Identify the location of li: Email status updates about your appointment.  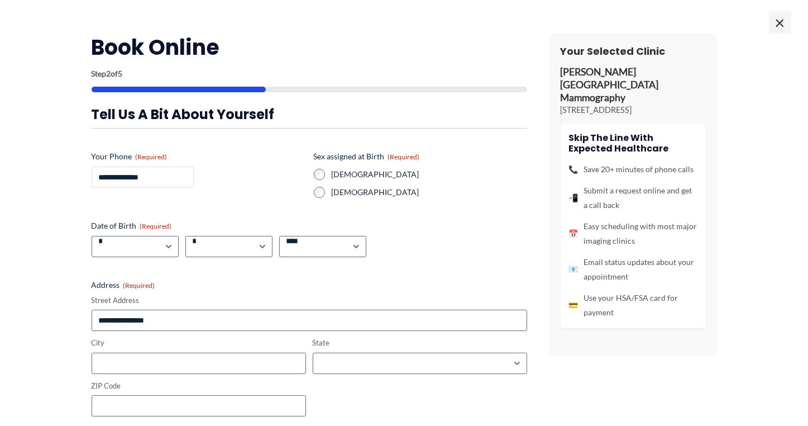
(633, 269).